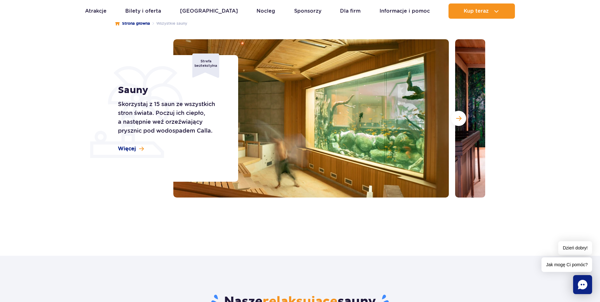 The image size is (600, 302). I want to click on span: Jak mogę Ci pomóc?, so click(566, 264).